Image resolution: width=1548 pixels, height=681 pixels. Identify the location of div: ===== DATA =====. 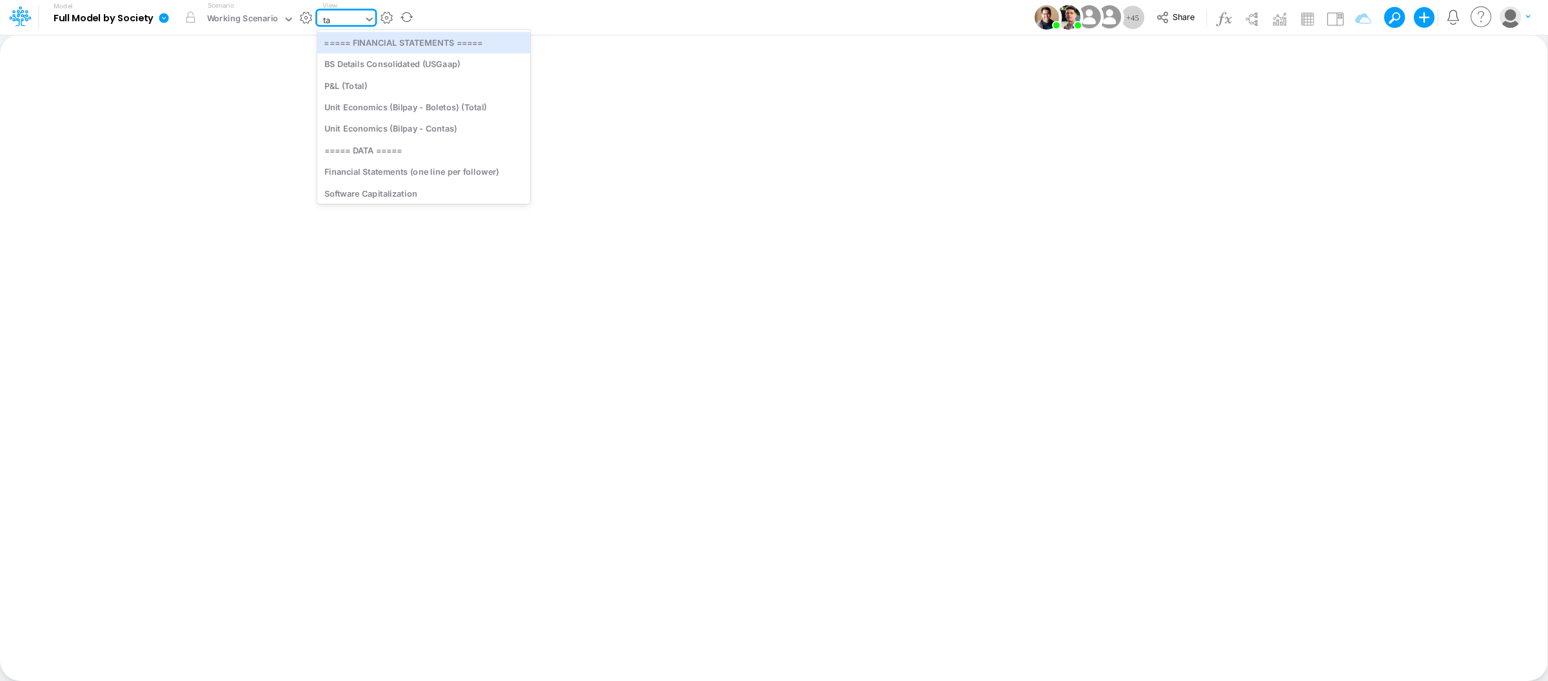
(424, 150).